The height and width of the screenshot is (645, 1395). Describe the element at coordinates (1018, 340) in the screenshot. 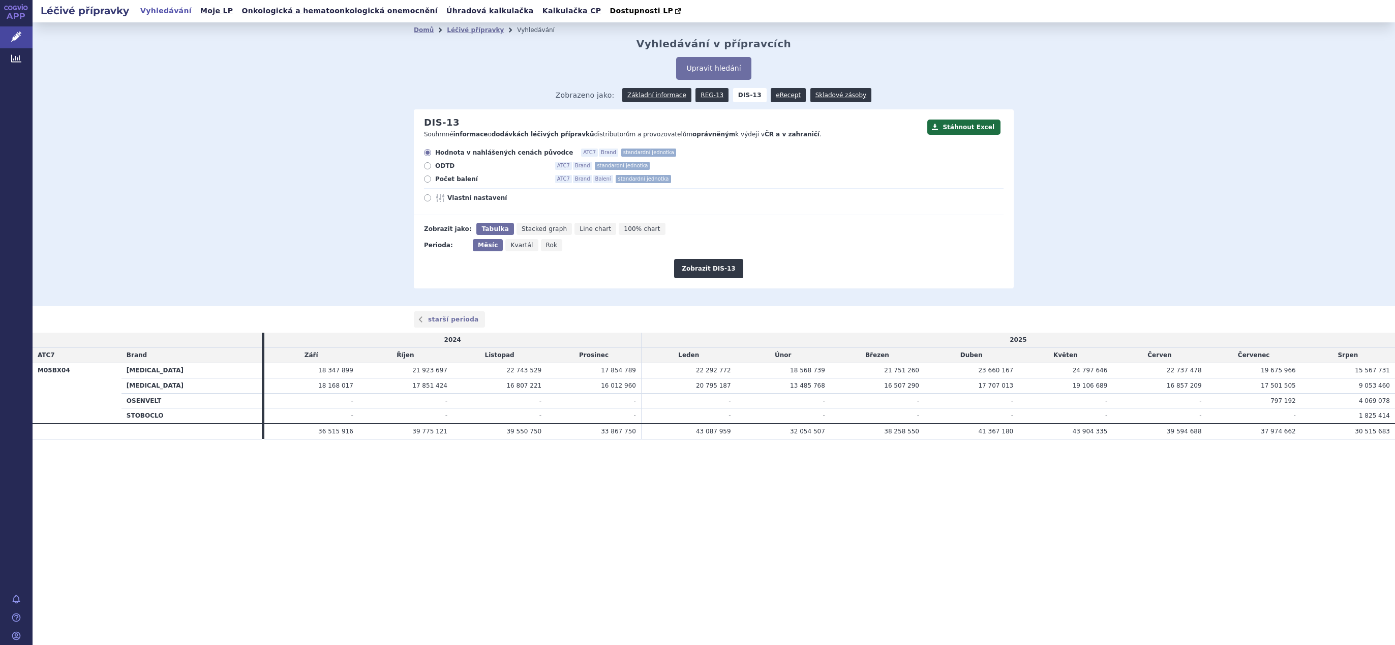

I see `td: 2025` at that location.